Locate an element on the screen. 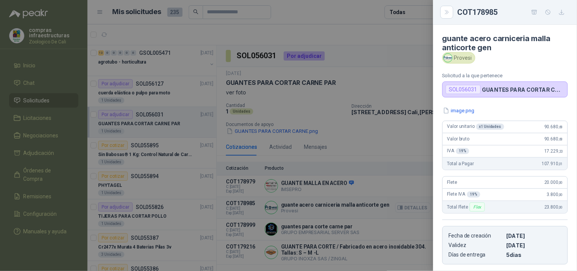 Image resolution: width=577 pixels, height=271 pixels. span: Total Flete is located at coordinates (467, 207).